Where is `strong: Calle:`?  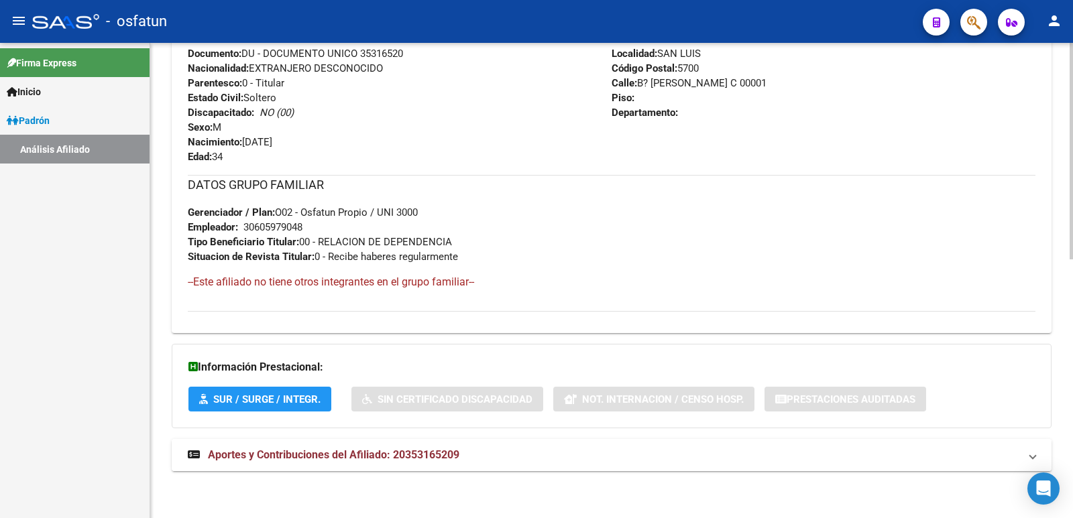
strong: Calle: is located at coordinates (624, 83).